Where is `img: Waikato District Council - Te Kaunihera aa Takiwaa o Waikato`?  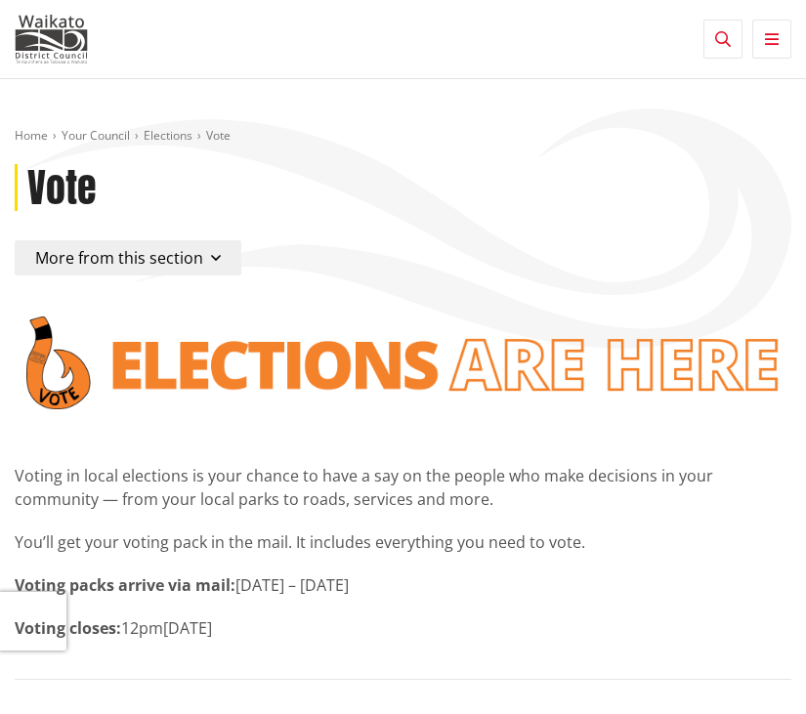
img: Waikato District Council - Te Kaunihera aa Takiwaa o Waikato is located at coordinates (51, 39).